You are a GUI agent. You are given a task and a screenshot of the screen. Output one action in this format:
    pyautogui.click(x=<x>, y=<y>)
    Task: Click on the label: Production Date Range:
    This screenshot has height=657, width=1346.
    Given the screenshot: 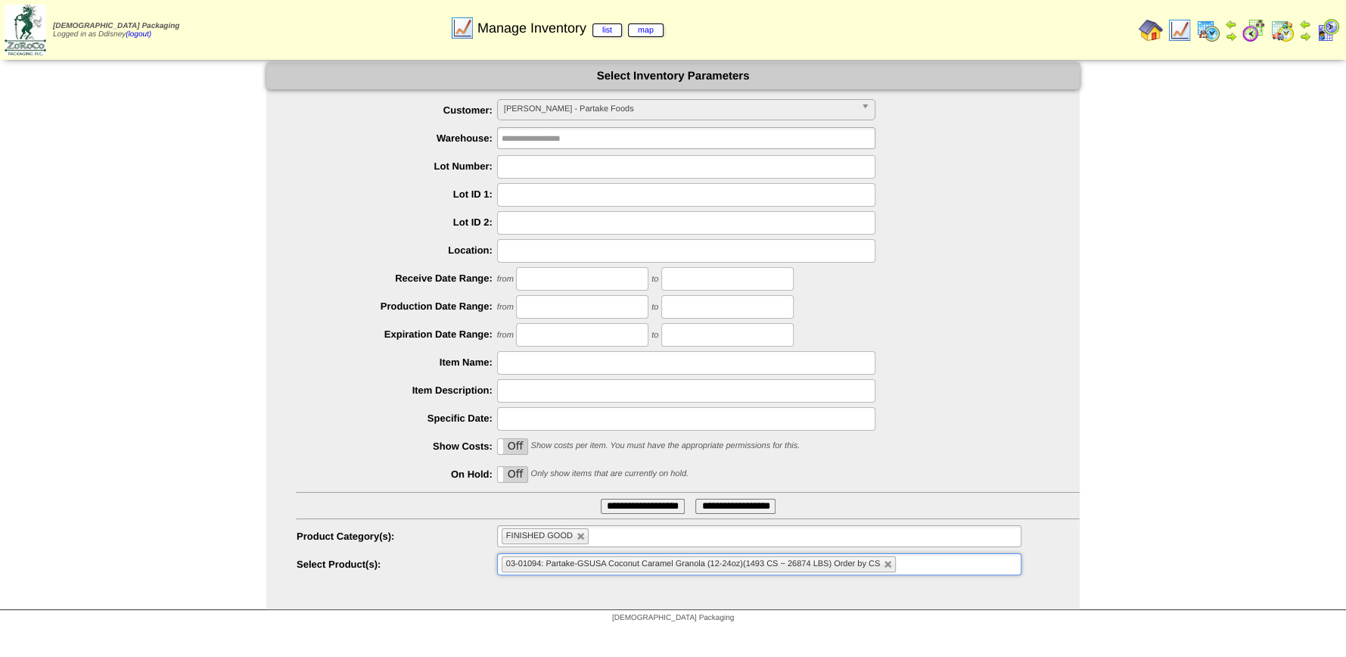 What is the action you would take?
    pyautogui.click(x=396, y=306)
    